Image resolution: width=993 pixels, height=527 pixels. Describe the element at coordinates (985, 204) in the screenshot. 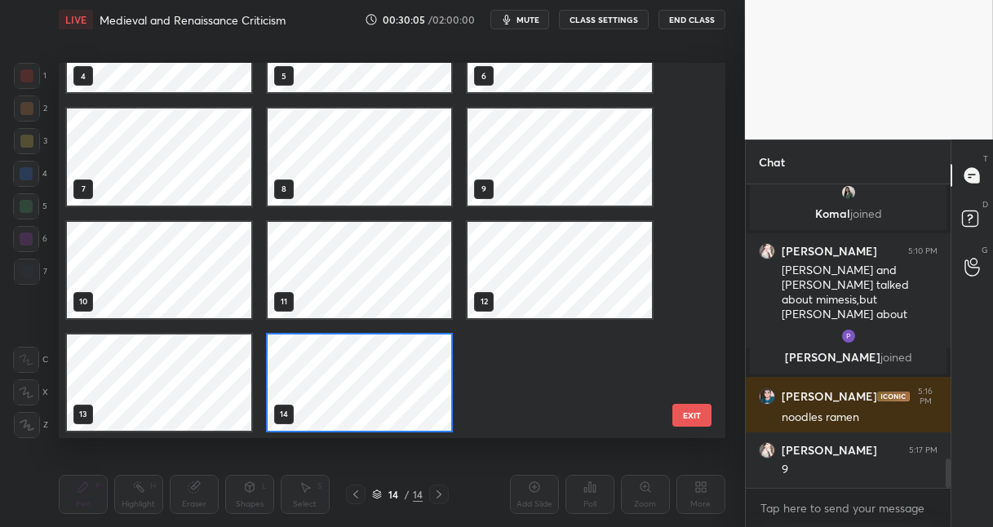

I see `p: D` at that location.